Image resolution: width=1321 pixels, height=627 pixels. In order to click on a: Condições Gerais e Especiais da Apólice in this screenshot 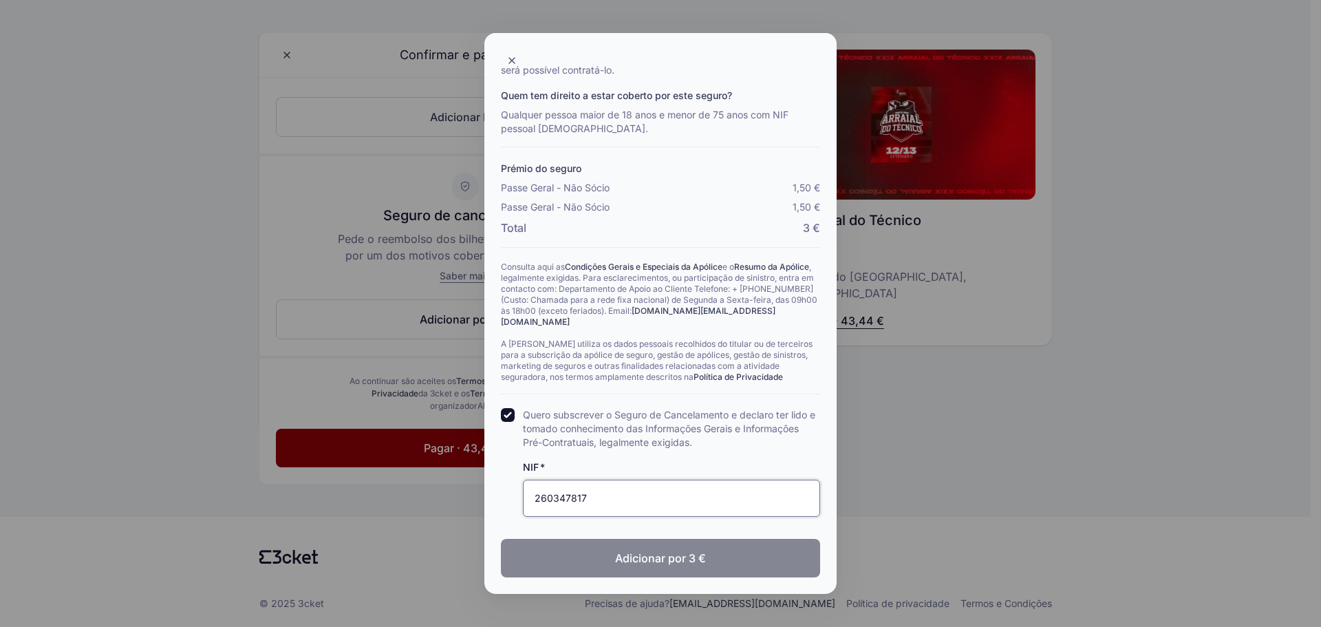, I will do `click(643, 266)`.